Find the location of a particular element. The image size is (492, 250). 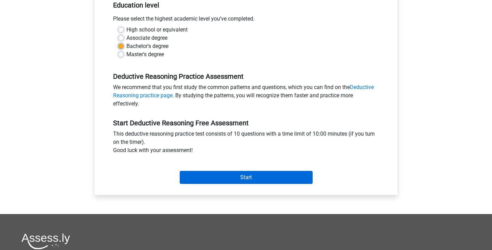

input: Start is located at coordinates (246, 177).